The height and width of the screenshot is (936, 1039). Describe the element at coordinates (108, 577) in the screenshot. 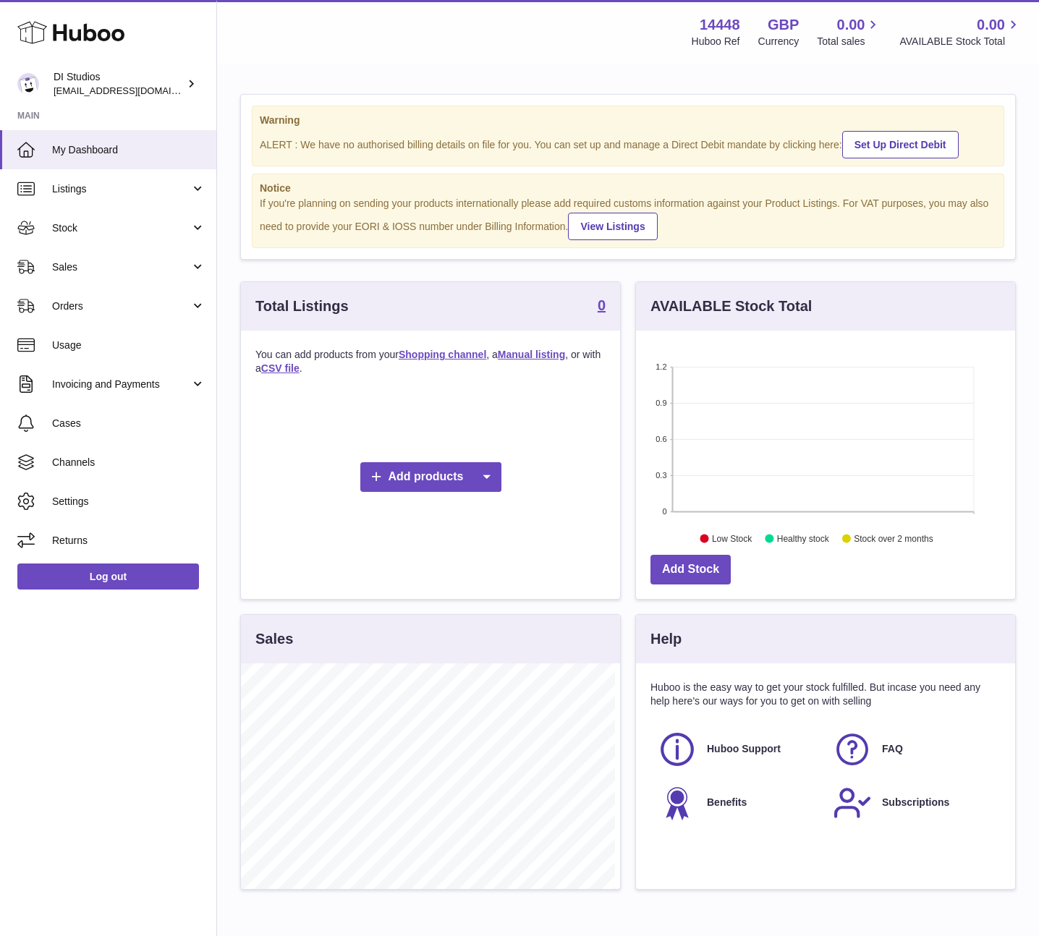

I see `a: Log out` at that location.